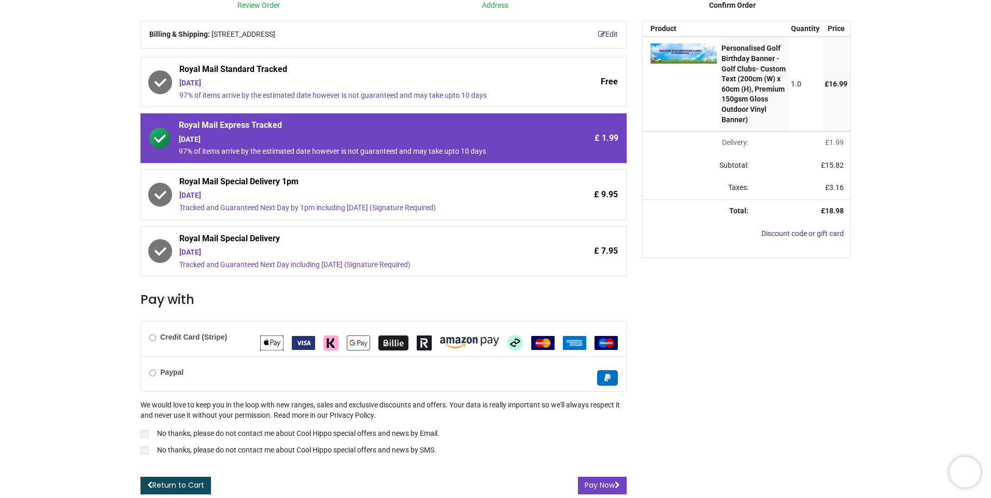  Describe the element at coordinates (698, 166) in the screenshot. I see `td: Subtotal:` at that location.